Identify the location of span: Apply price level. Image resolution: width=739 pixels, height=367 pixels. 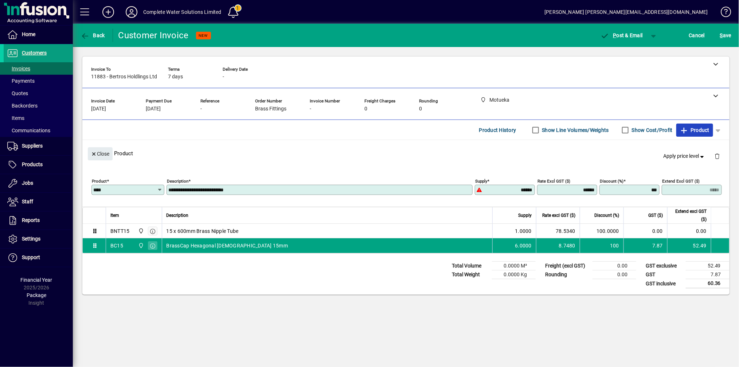
(684, 156).